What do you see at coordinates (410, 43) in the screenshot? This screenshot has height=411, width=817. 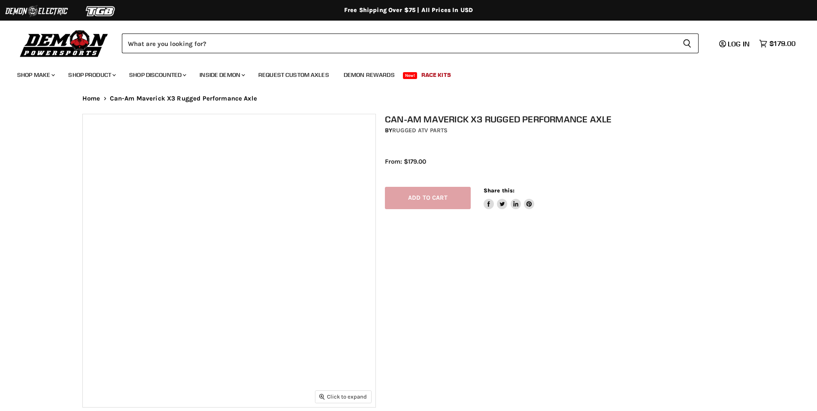 I see `form: Product` at bounding box center [410, 43].